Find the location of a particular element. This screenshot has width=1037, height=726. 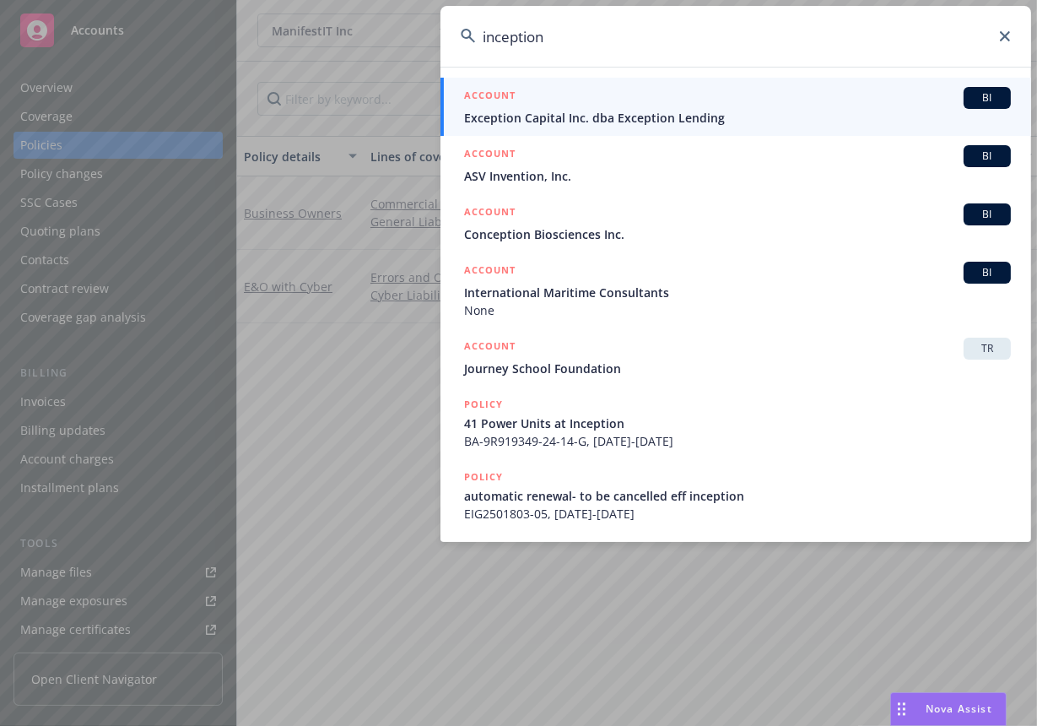

button: Nova Assist is located at coordinates (949, 709).